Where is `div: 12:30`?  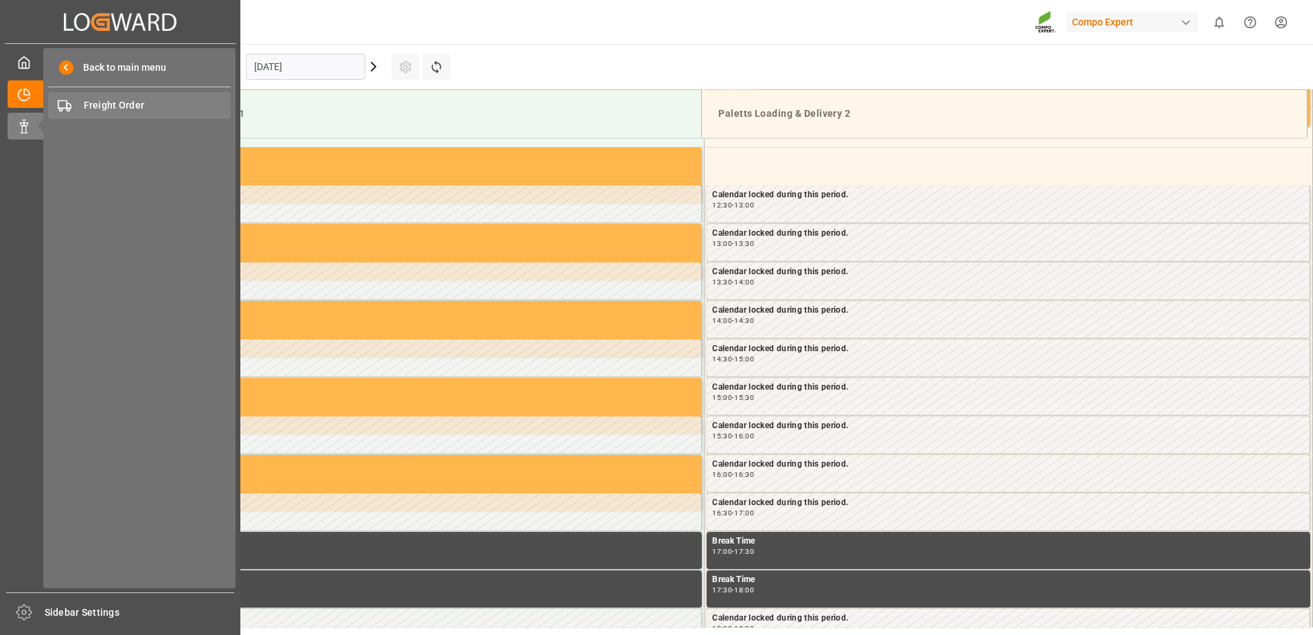
div: 12:30 is located at coordinates (722, 205).